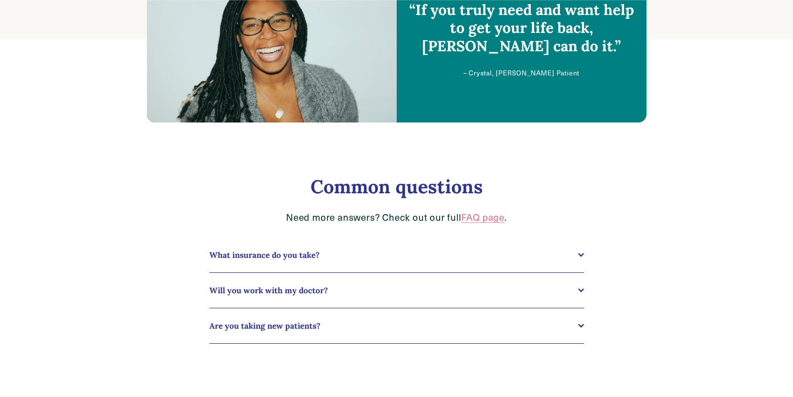  What do you see at coordinates (397, 255) in the screenshot?
I see `button: What insurance do you take?` at bounding box center [397, 255].